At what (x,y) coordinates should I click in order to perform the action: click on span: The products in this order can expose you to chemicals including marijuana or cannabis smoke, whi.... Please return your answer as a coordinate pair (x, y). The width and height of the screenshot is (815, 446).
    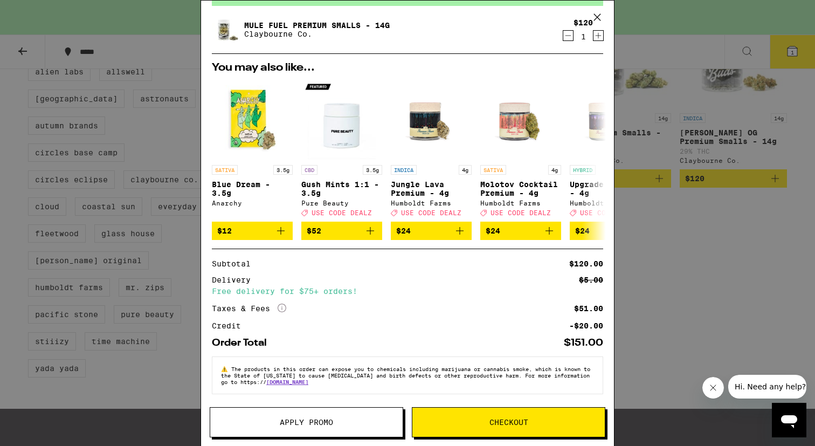
    Looking at the image, I should click on (405, 375).